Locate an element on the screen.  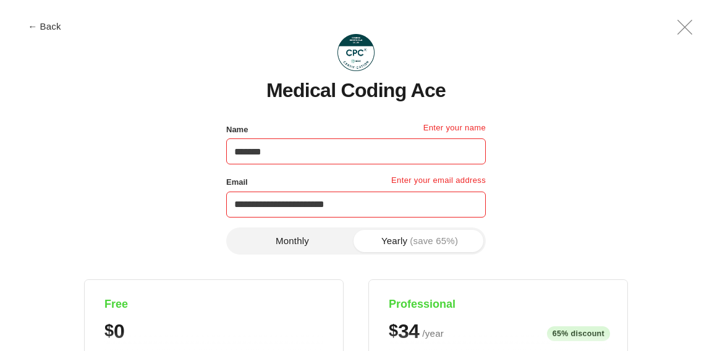
p: Enter your email address is located at coordinates (438, 183).